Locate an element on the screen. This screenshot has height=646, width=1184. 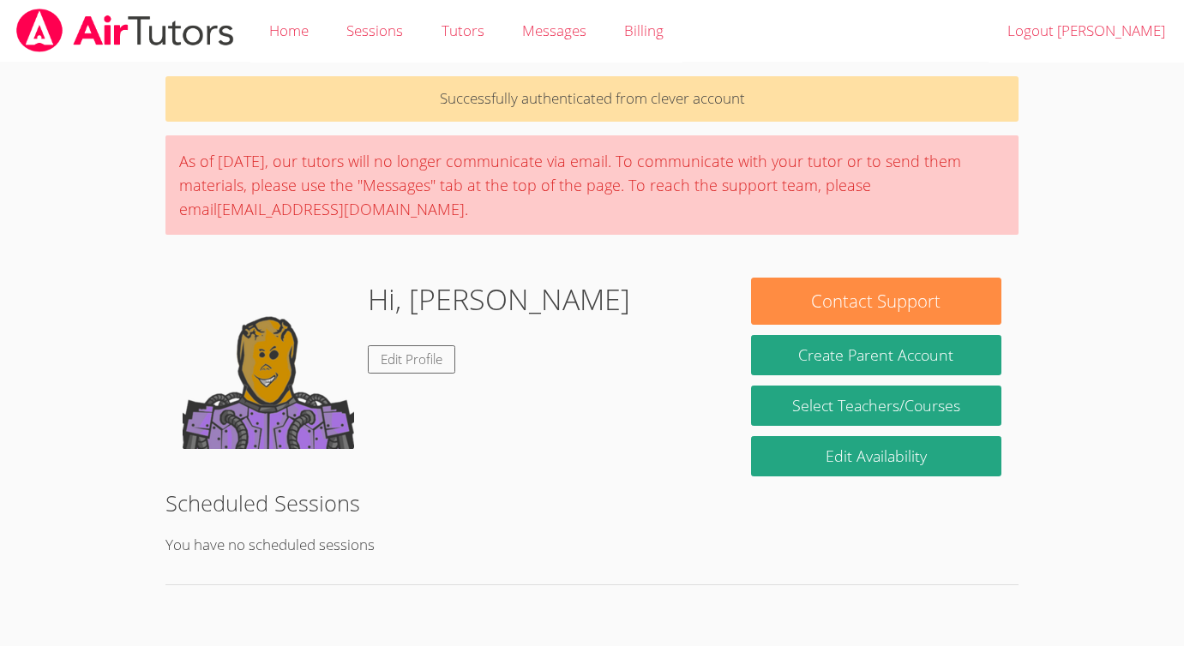
p: You have no scheduled sessions is located at coordinates (592, 545).